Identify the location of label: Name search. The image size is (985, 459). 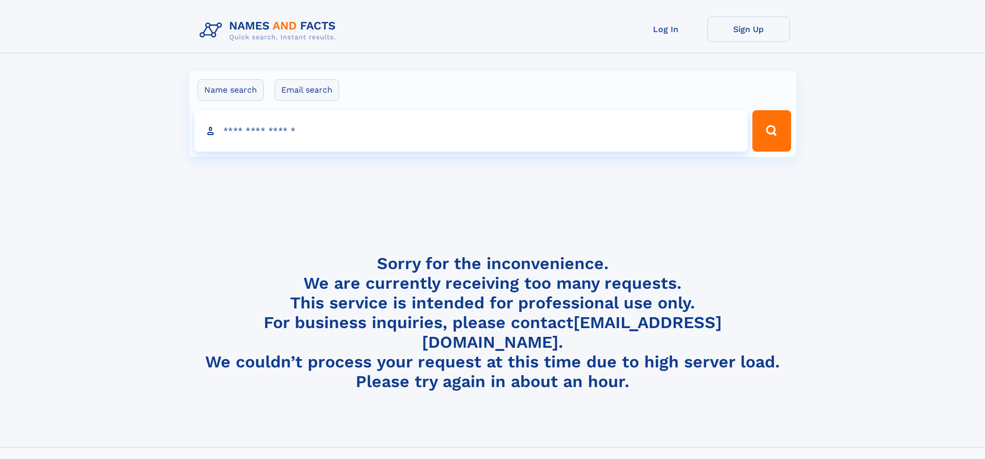
(231, 90).